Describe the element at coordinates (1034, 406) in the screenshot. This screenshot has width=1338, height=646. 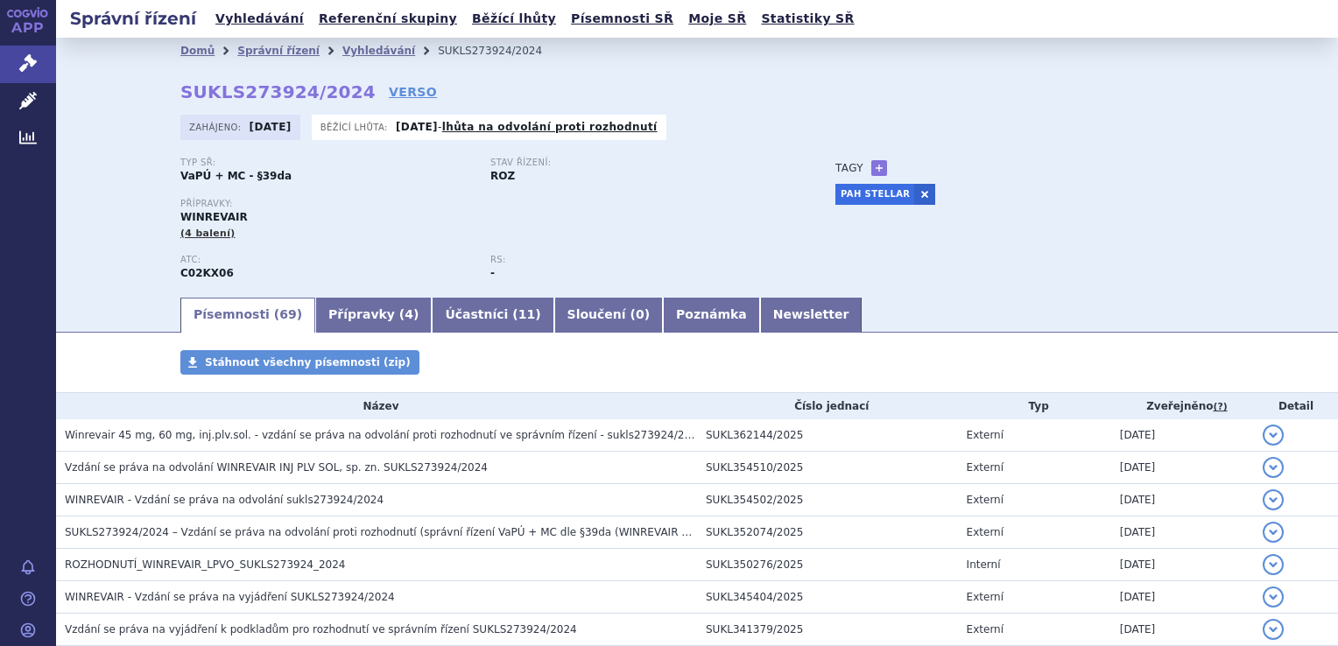
I see `th: Typ` at that location.